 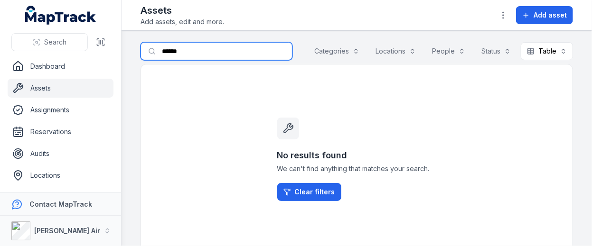 What do you see at coordinates (396, 51) in the screenshot?
I see `button: Locations` at bounding box center [396, 51].